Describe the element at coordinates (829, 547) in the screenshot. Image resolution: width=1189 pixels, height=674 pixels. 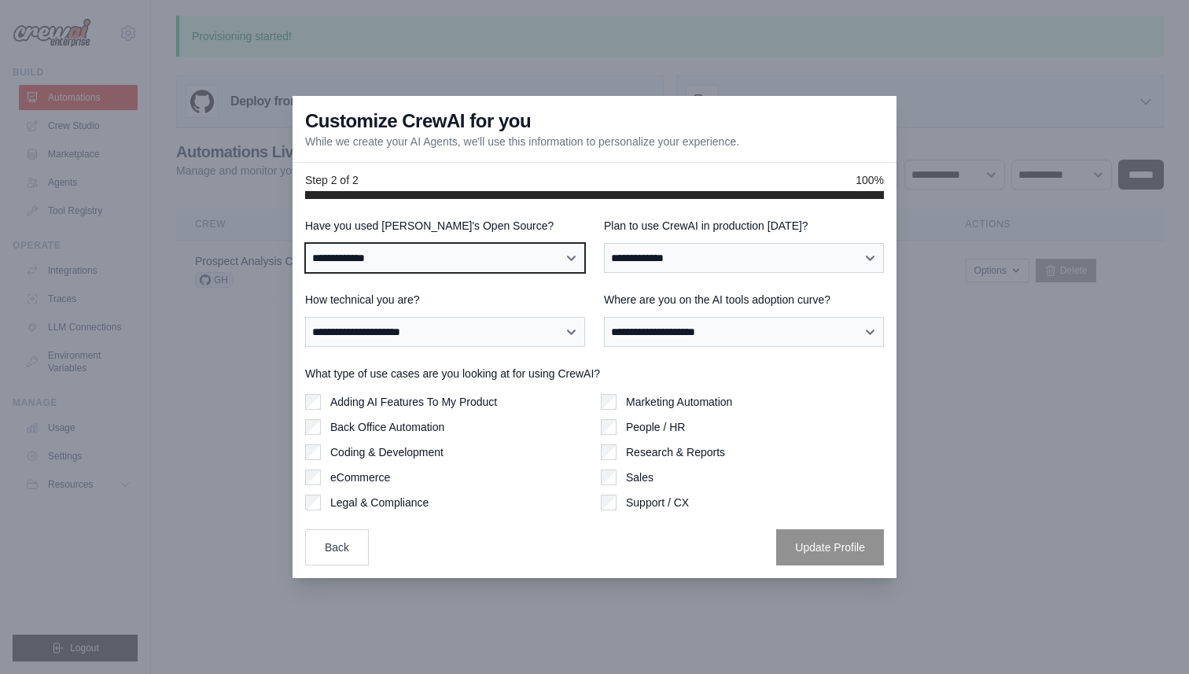
I see `button: Update Profile` at that location.